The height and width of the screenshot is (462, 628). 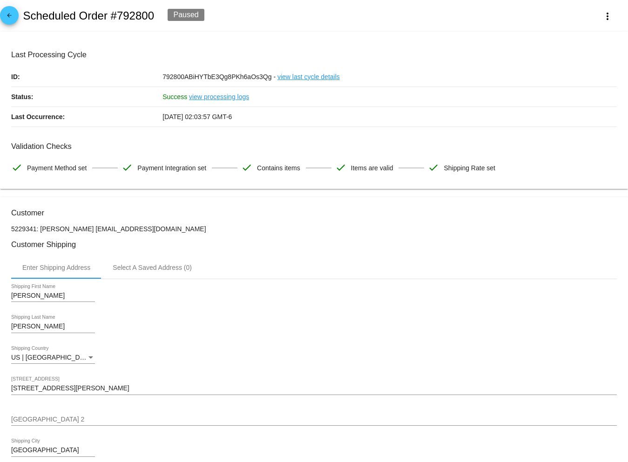 I want to click on div: Paused, so click(x=186, y=15).